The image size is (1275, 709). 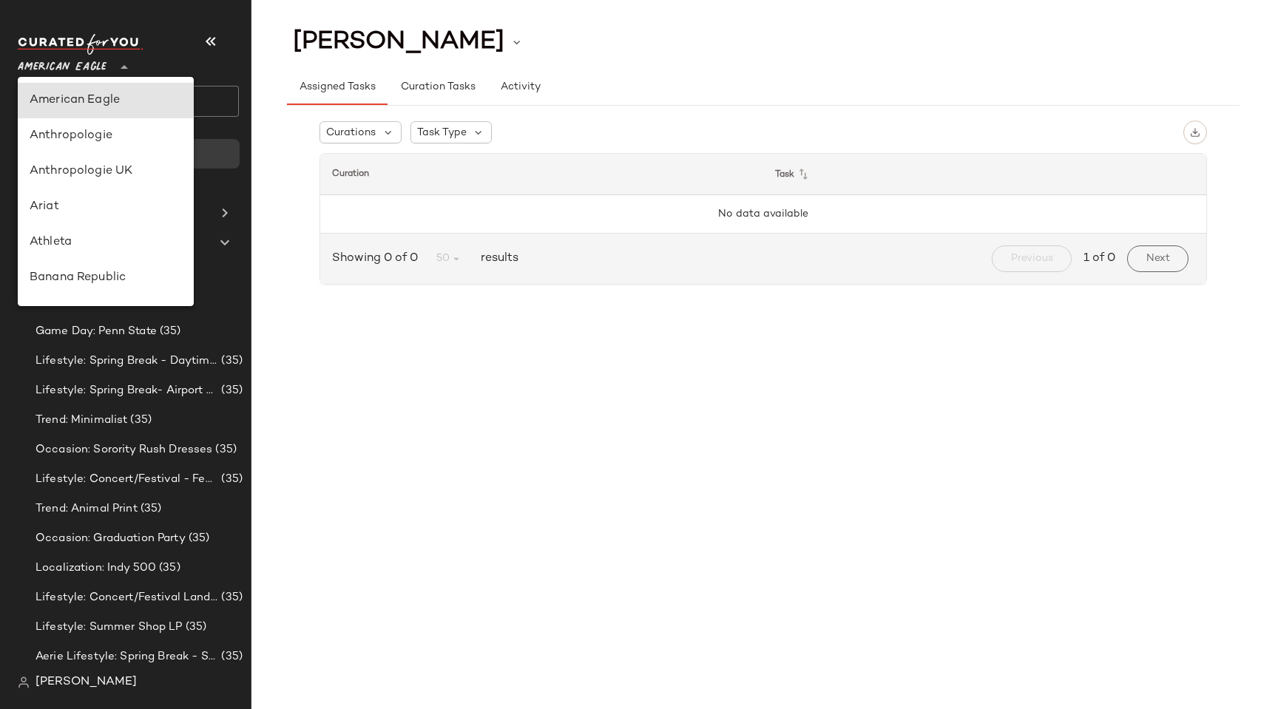 What do you see at coordinates (124, 450) in the screenshot?
I see `span: Occasion: Sorority Rush Dresses` at bounding box center [124, 450].